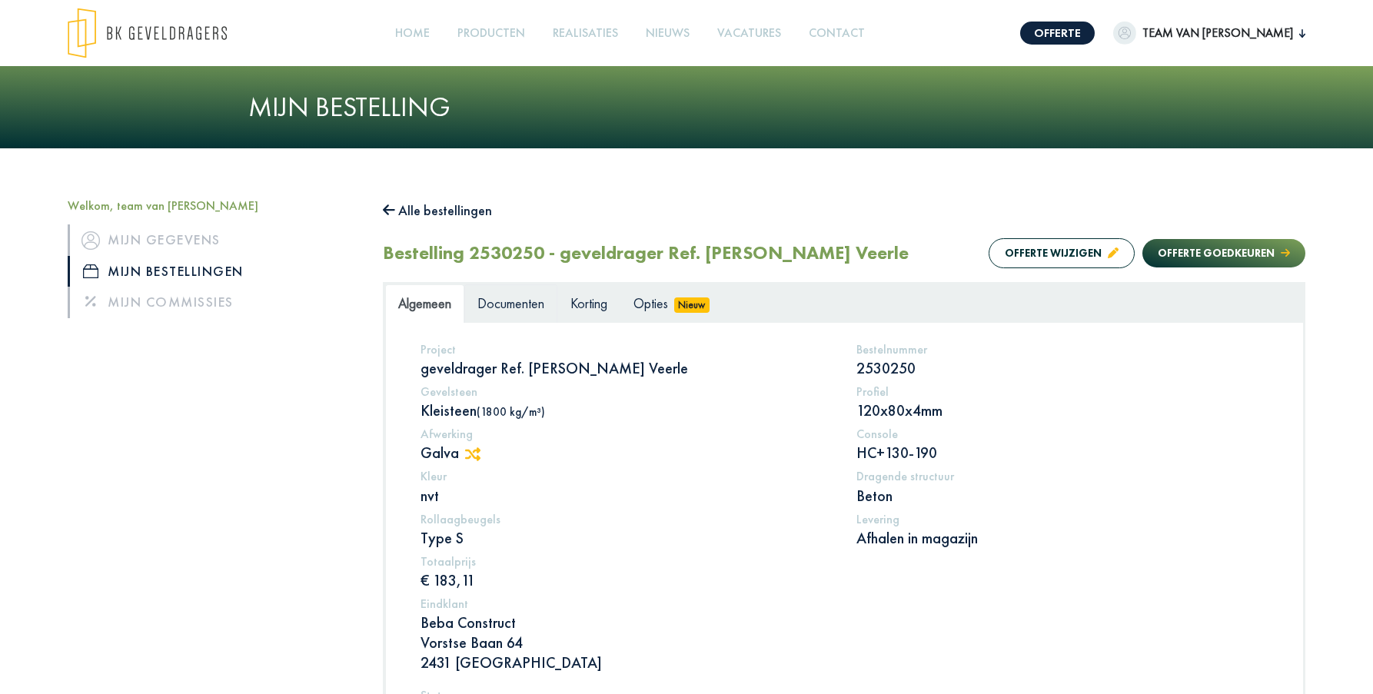 The image size is (1373, 694). What do you see at coordinates (749, 33) in the screenshot?
I see `a: Vacatures` at bounding box center [749, 33].